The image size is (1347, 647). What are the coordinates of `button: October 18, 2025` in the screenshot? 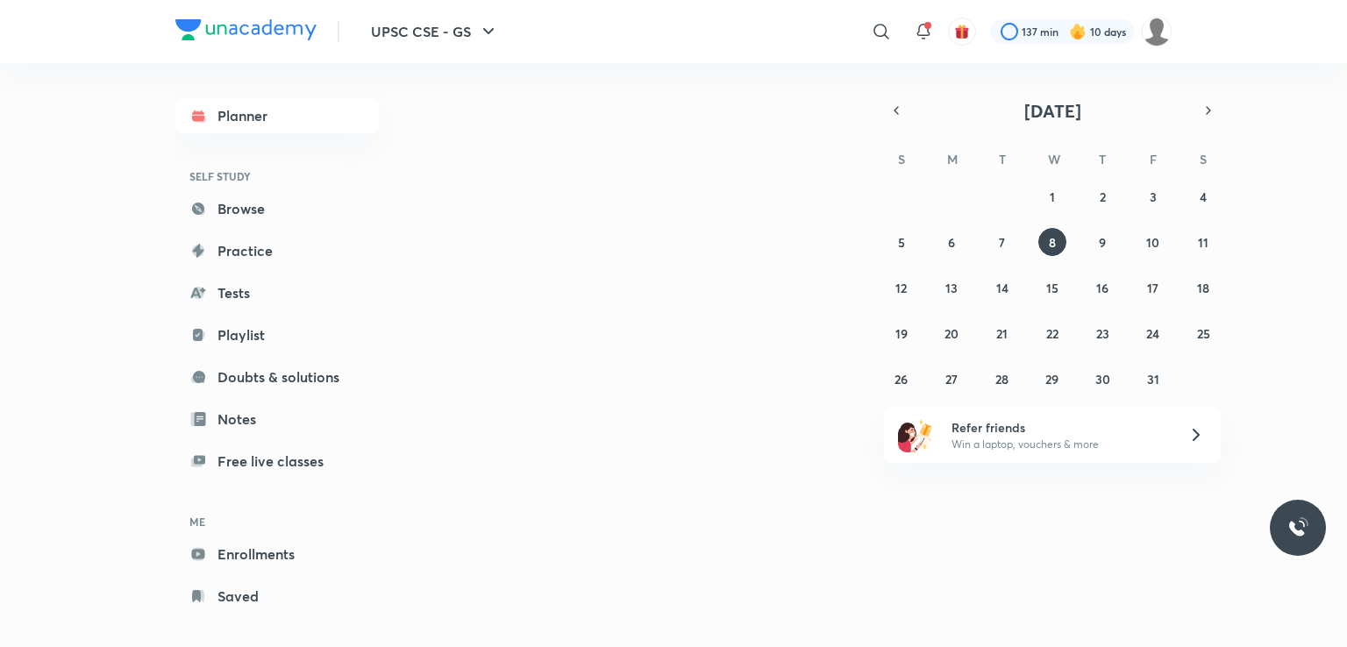 It's located at (1203, 288).